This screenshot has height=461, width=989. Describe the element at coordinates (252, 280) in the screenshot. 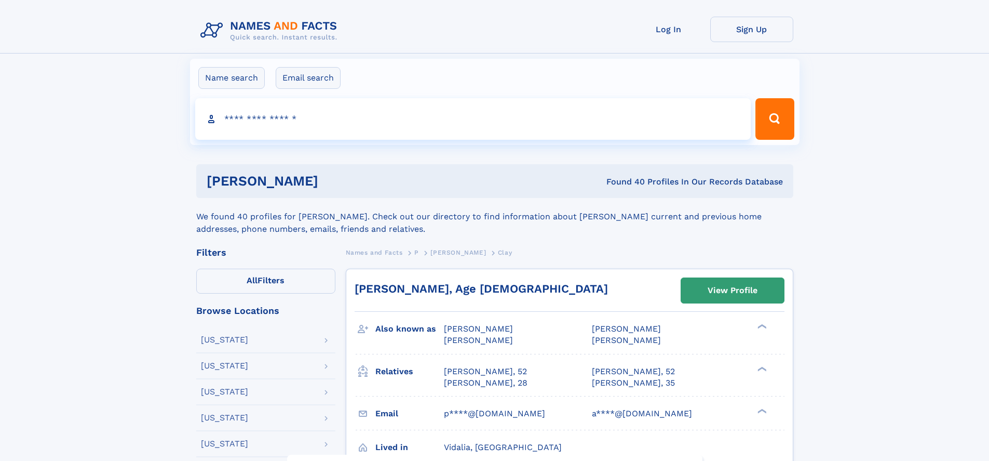

I see `span: All` at that location.